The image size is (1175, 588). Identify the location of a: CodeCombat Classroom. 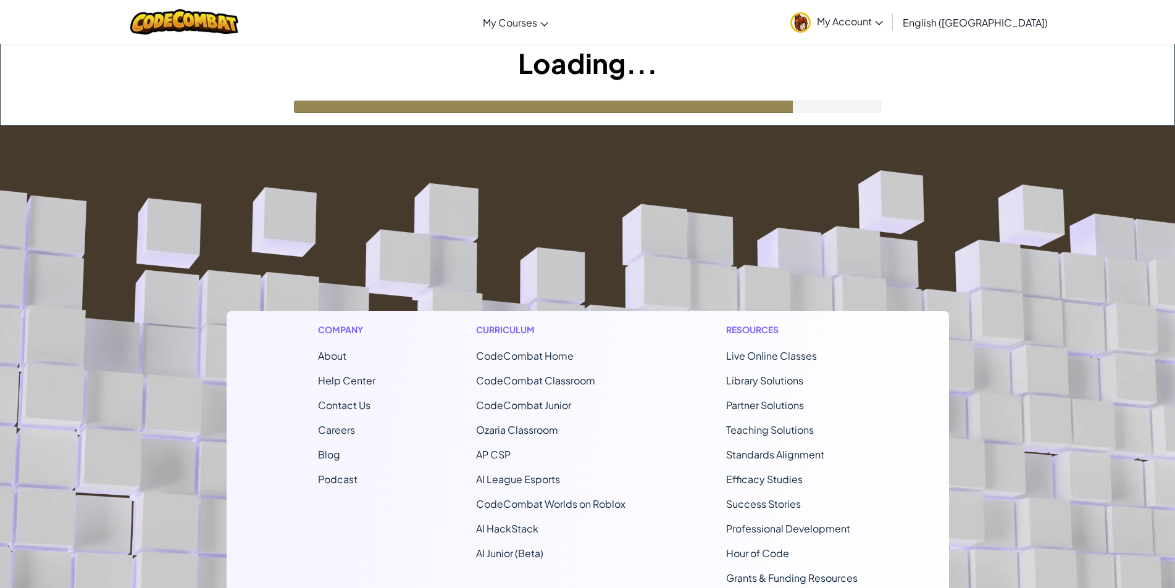
(535, 380).